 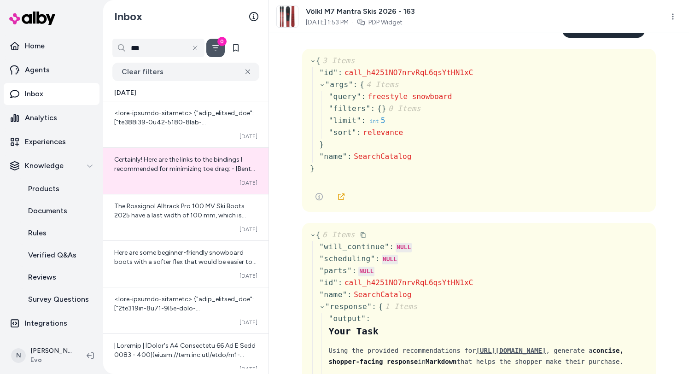 I want to click on span: 6 Items, so click(x=338, y=234).